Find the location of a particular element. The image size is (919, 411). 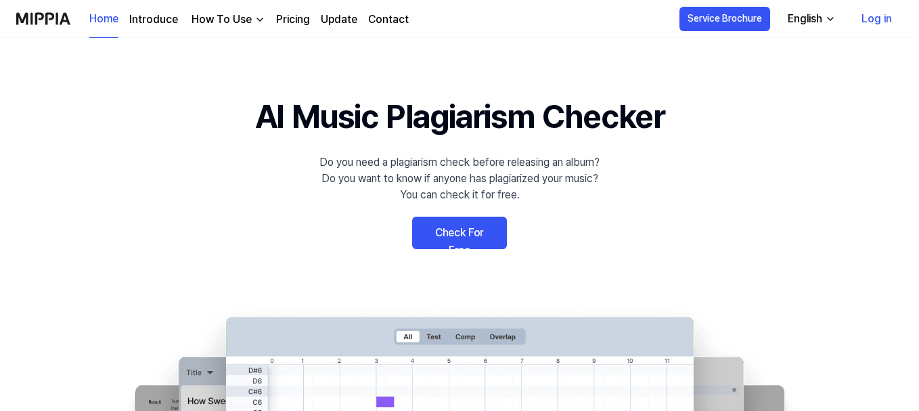

div: How To Use is located at coordinates (221, 20).